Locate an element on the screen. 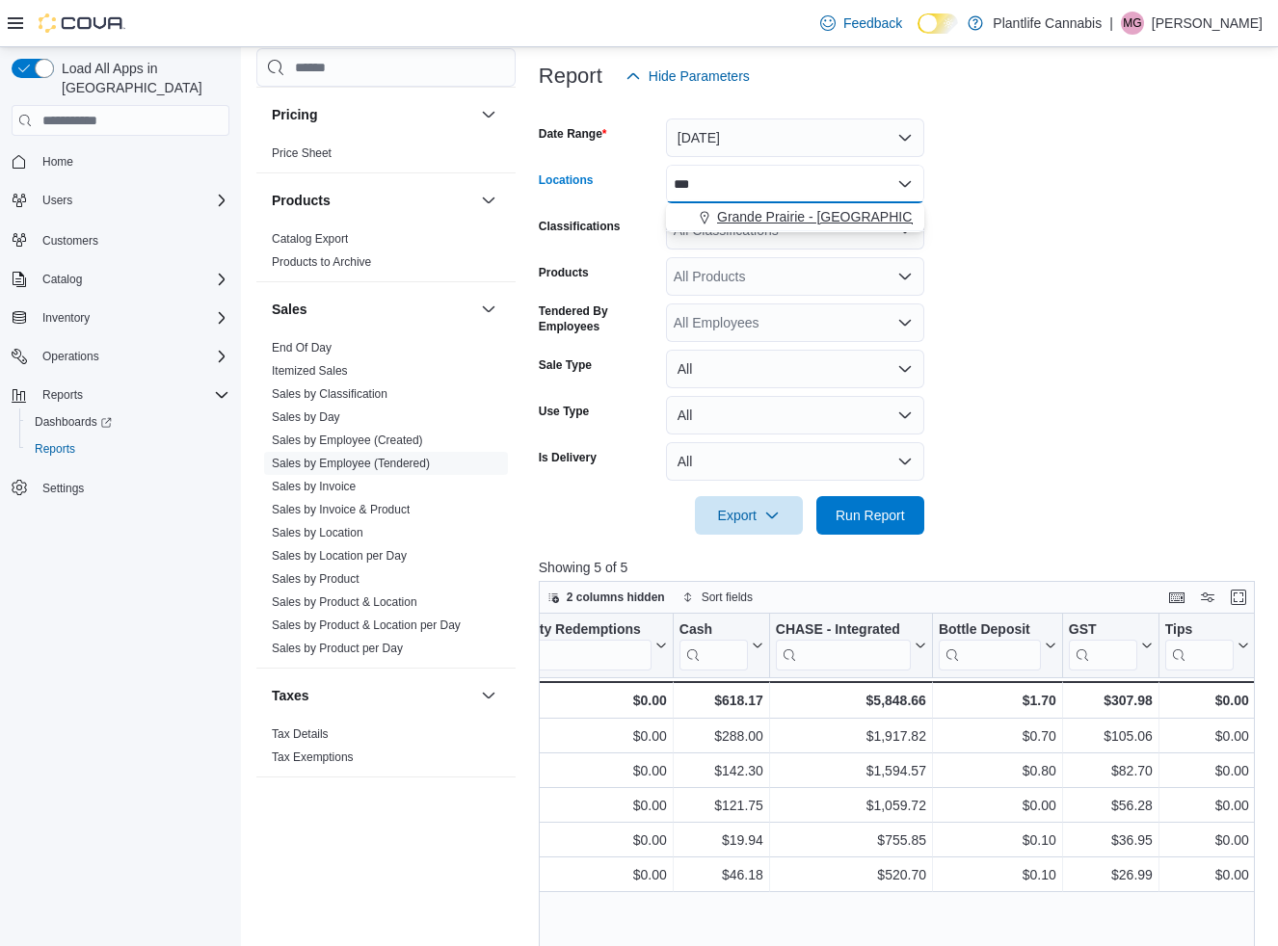 Image resolution: width=1278 pixels, height=946 pixels. a: Sales by Employee (Tendered) is located at coordinates (351, 464).